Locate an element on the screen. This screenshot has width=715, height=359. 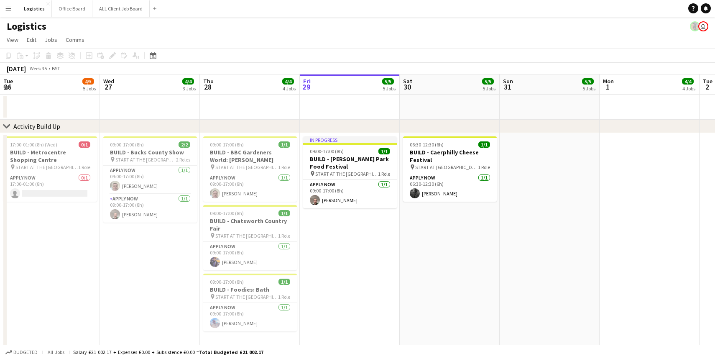
div: 3 Jobs is located at coordinates (189, 88).